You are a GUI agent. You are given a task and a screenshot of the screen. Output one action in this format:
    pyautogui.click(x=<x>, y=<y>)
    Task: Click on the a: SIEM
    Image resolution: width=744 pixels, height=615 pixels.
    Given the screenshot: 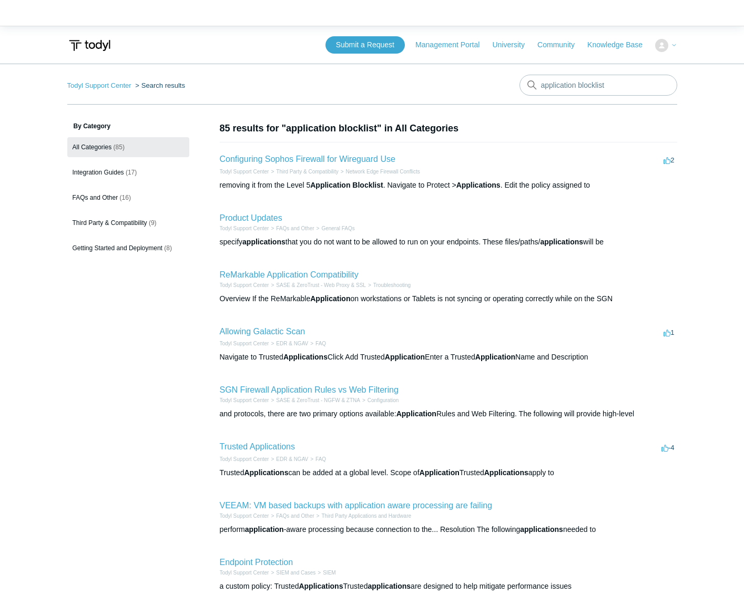 What is the action you would take?
    pyautogui.click(x=329, y=573)
    